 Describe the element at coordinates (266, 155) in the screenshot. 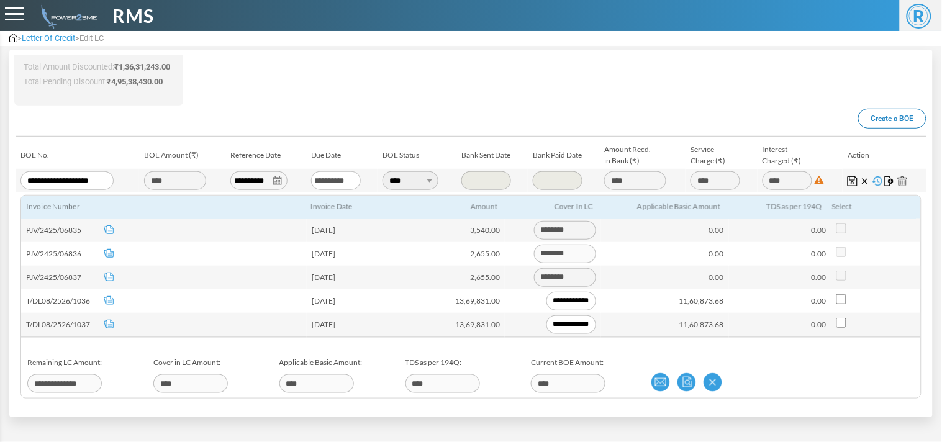

I see `td: Reference Date` at that location.